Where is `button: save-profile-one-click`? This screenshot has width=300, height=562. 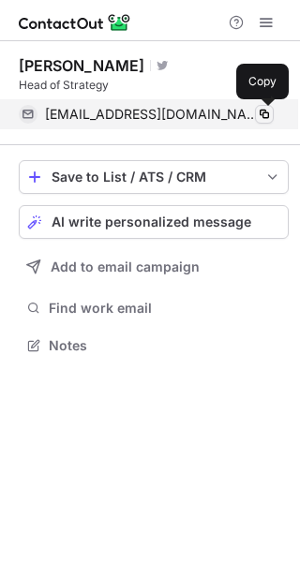 button: save-profile-one-click is located at coordinates (154, 177).